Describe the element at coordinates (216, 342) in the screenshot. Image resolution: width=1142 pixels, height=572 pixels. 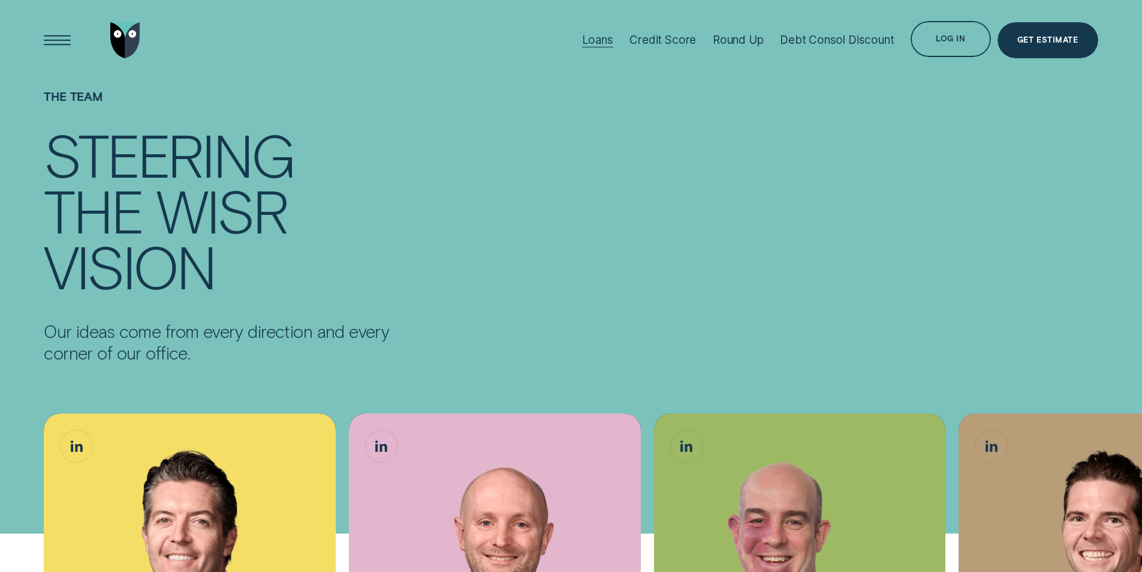
I see `p: Our ideas come from every direction and every corner of our office.` at that location.